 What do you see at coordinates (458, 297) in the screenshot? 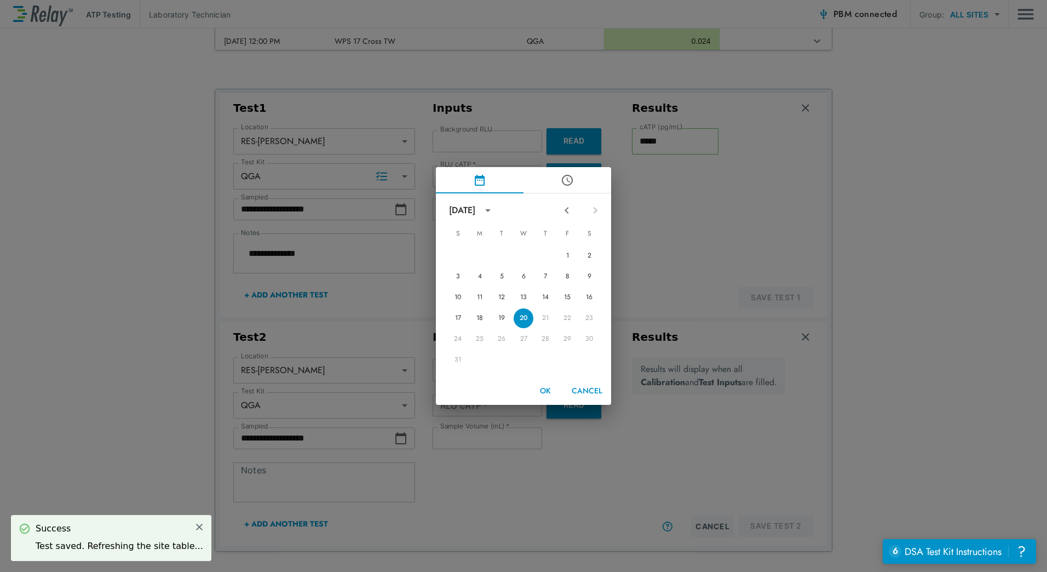
I see `button: 10` at bounding box center [458, 297].